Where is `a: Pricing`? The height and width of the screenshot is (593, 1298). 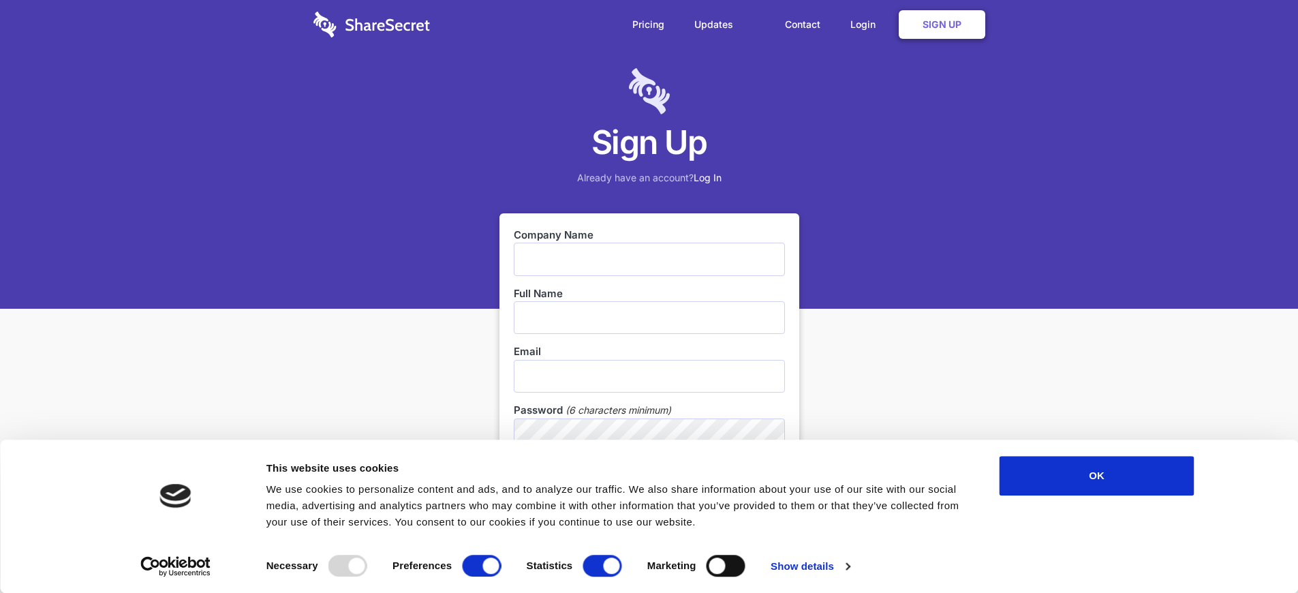
a: Pricing is located at coordinates (648, 25).